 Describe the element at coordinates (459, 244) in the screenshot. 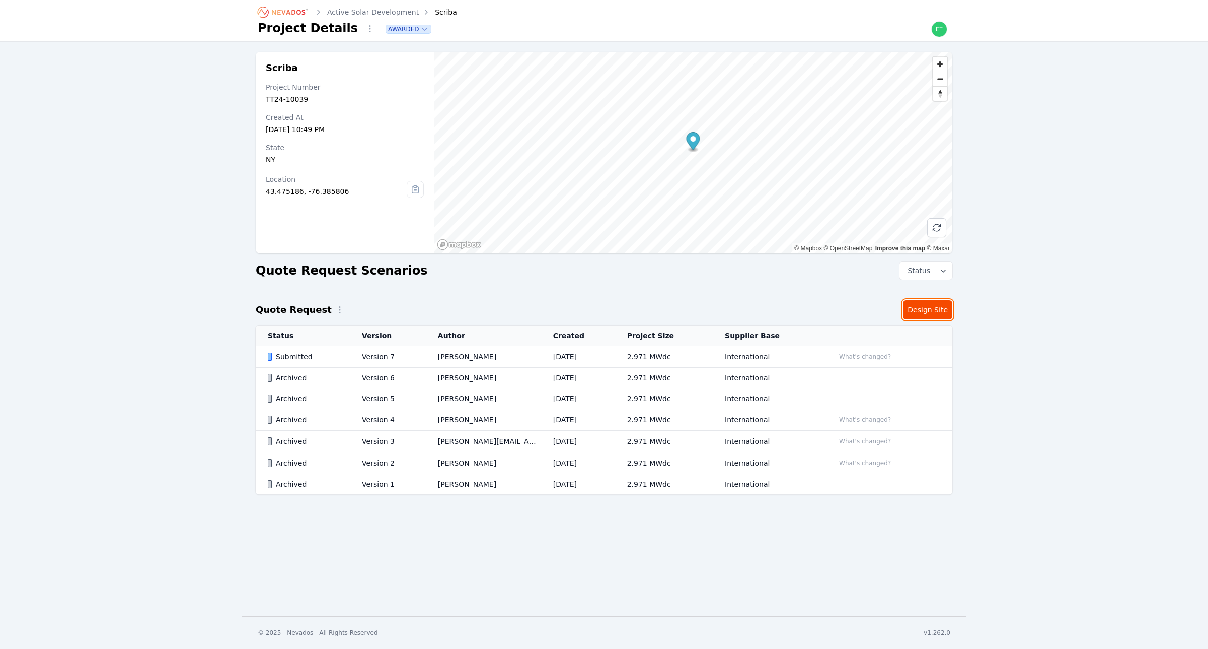

I see `a: Mapbox homepage` at that location.